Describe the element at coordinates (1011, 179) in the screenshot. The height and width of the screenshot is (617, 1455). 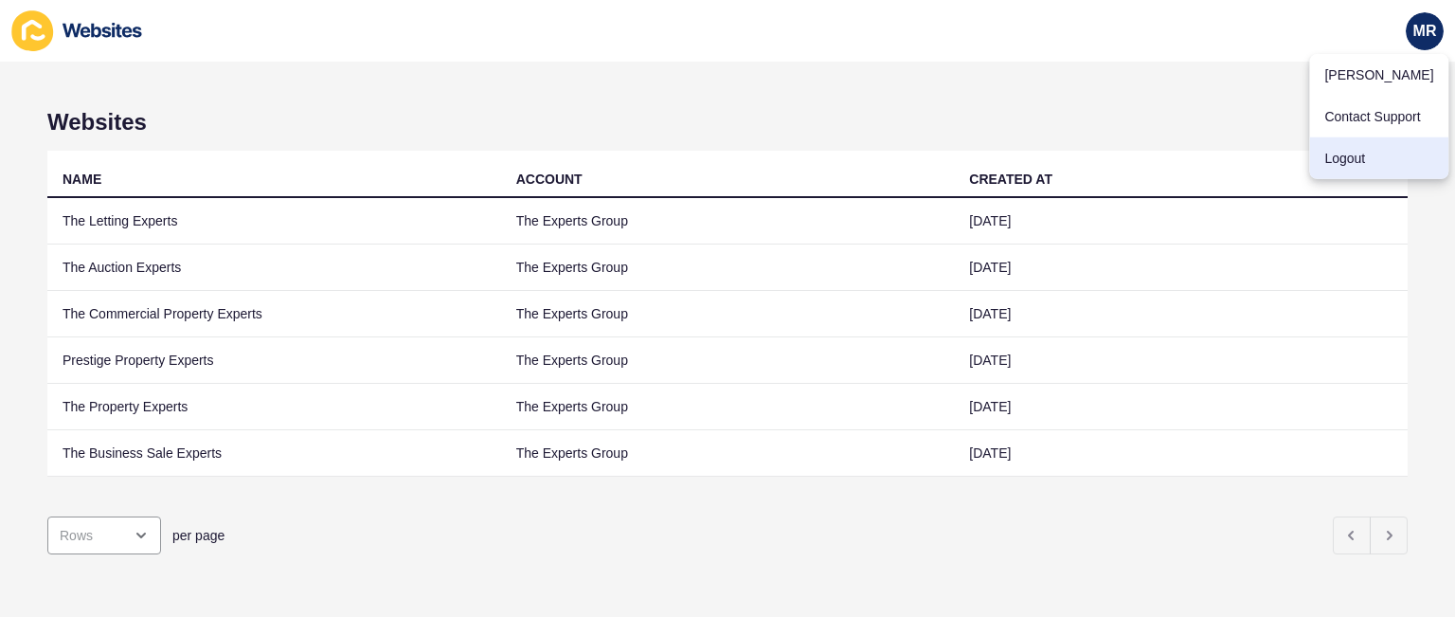
I see `div: CREATED AT` at that location.